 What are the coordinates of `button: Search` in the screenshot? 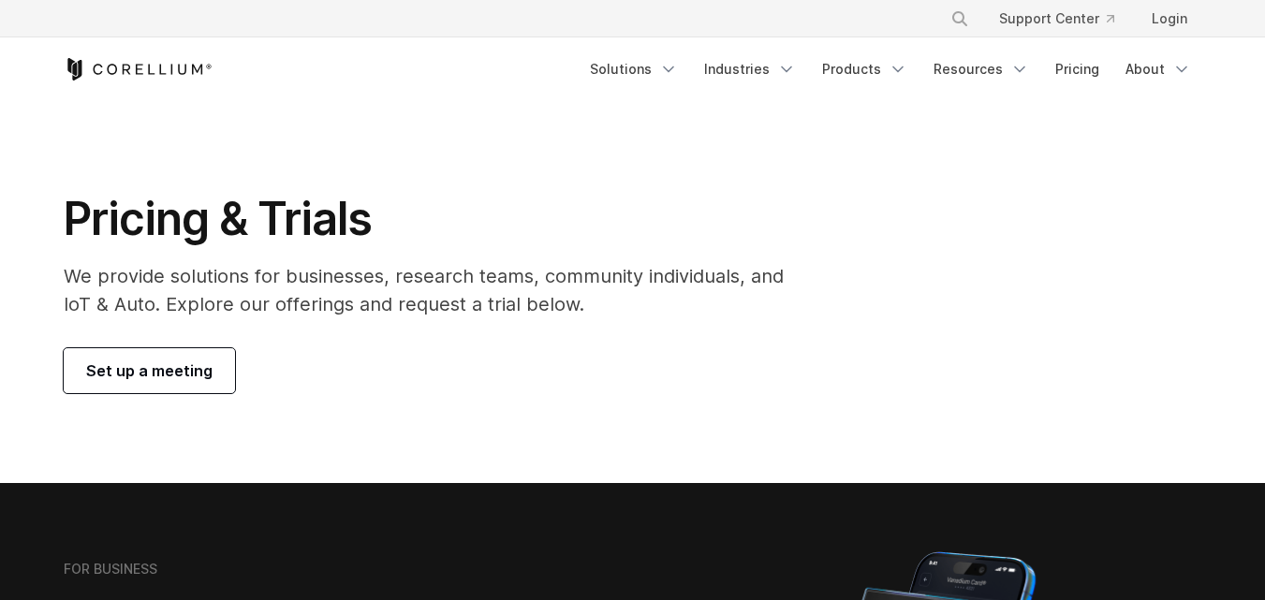 It's located at (960, 19).